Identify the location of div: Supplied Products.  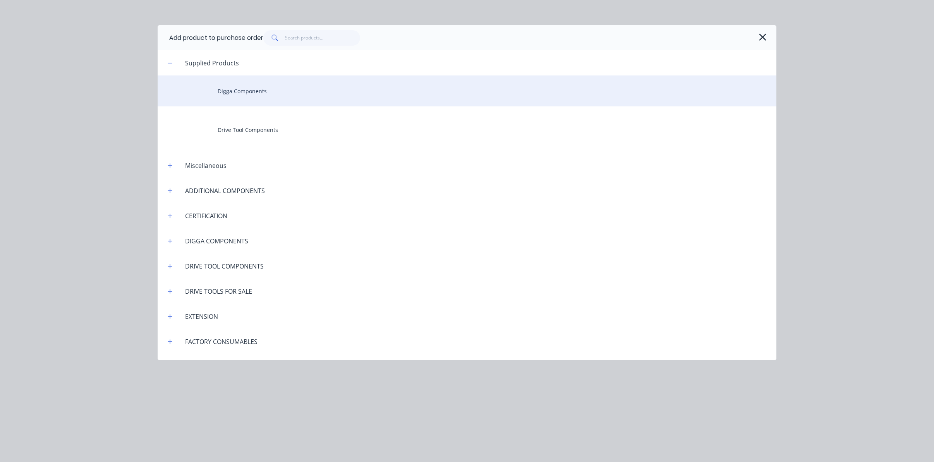
(212, 63).